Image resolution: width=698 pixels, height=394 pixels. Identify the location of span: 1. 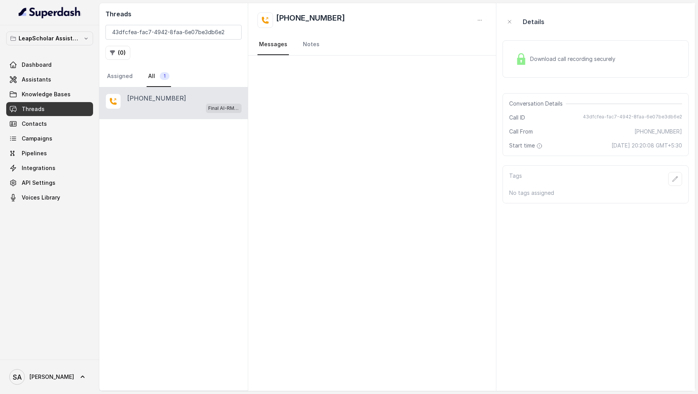
(164, 76).